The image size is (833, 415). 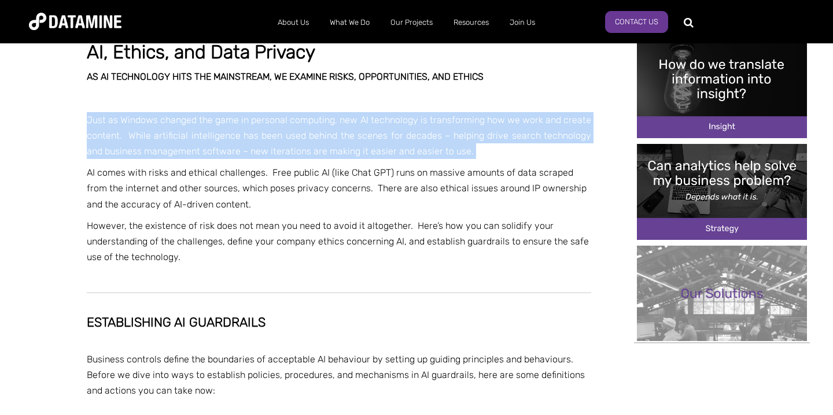 I want to click on h3: As AI technology hits the mainstream, we examine risks, opportunities, and ethics, so click(x=339, y=77).